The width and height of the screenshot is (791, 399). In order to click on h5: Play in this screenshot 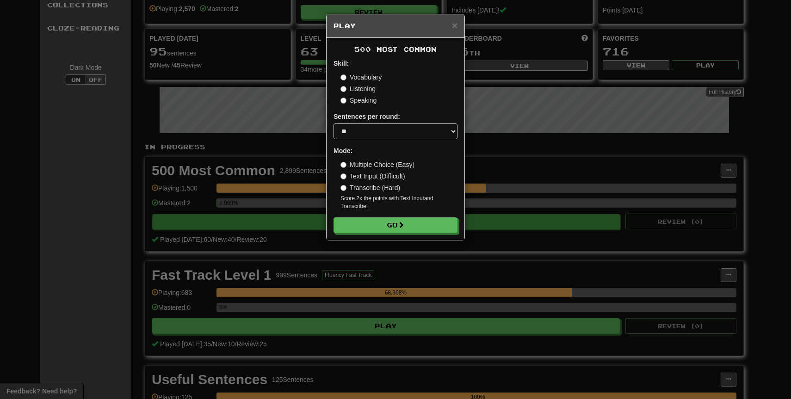, I will do `click(395, 26)`.